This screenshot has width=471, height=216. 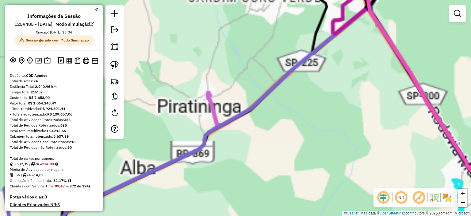 What do you see at coordinates (61, 60) in the screenshot?
I see `button: Logs desbloquear sessão` at bounding box center [61, 60].